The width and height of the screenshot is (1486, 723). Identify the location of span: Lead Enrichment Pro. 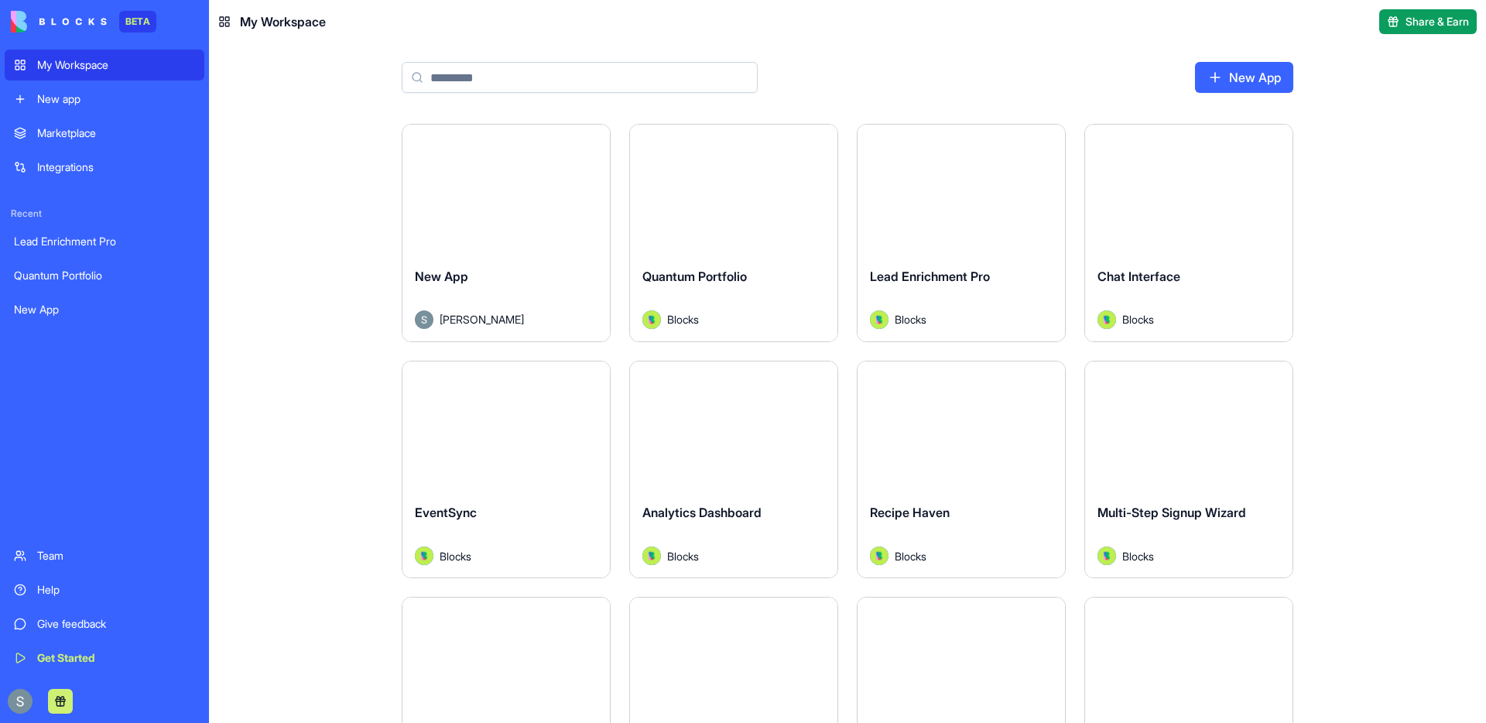
(930, 276).